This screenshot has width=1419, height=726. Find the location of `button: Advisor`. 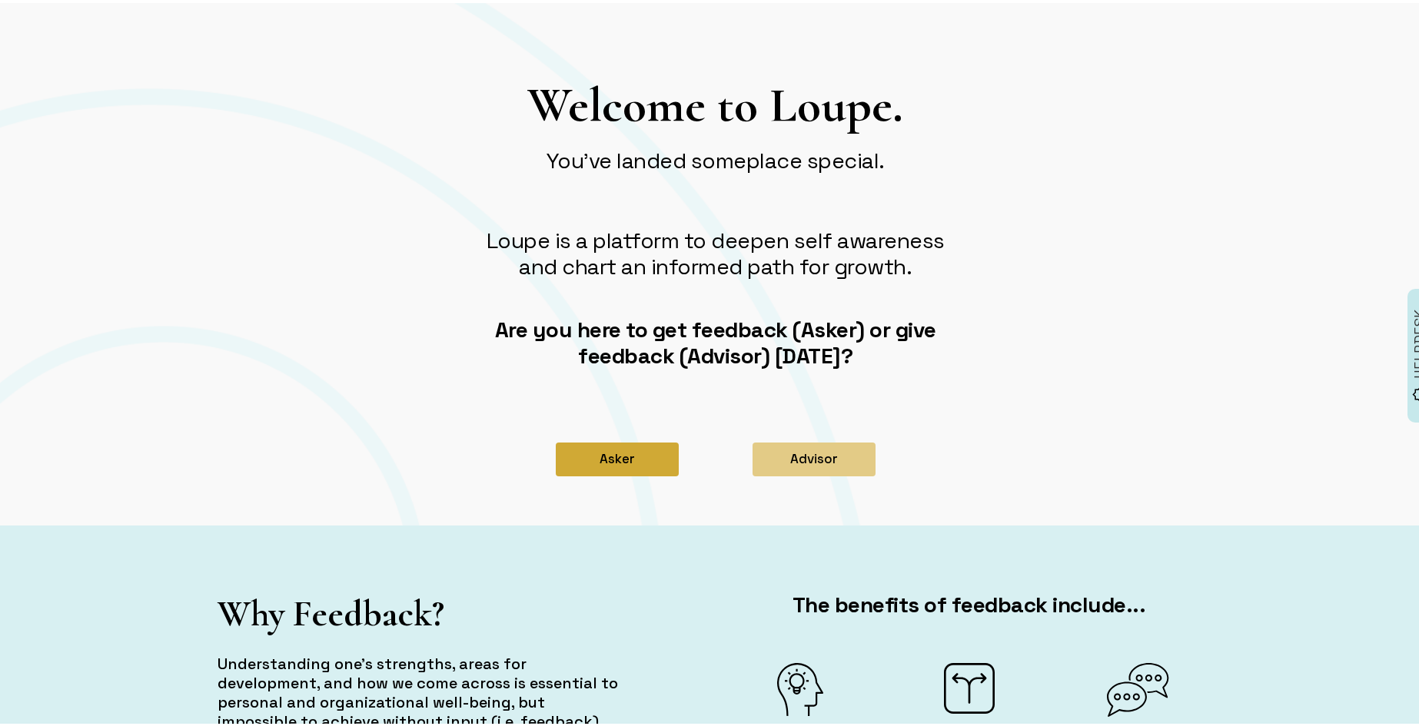

button: Advisor is located at coordinates (814, 456).